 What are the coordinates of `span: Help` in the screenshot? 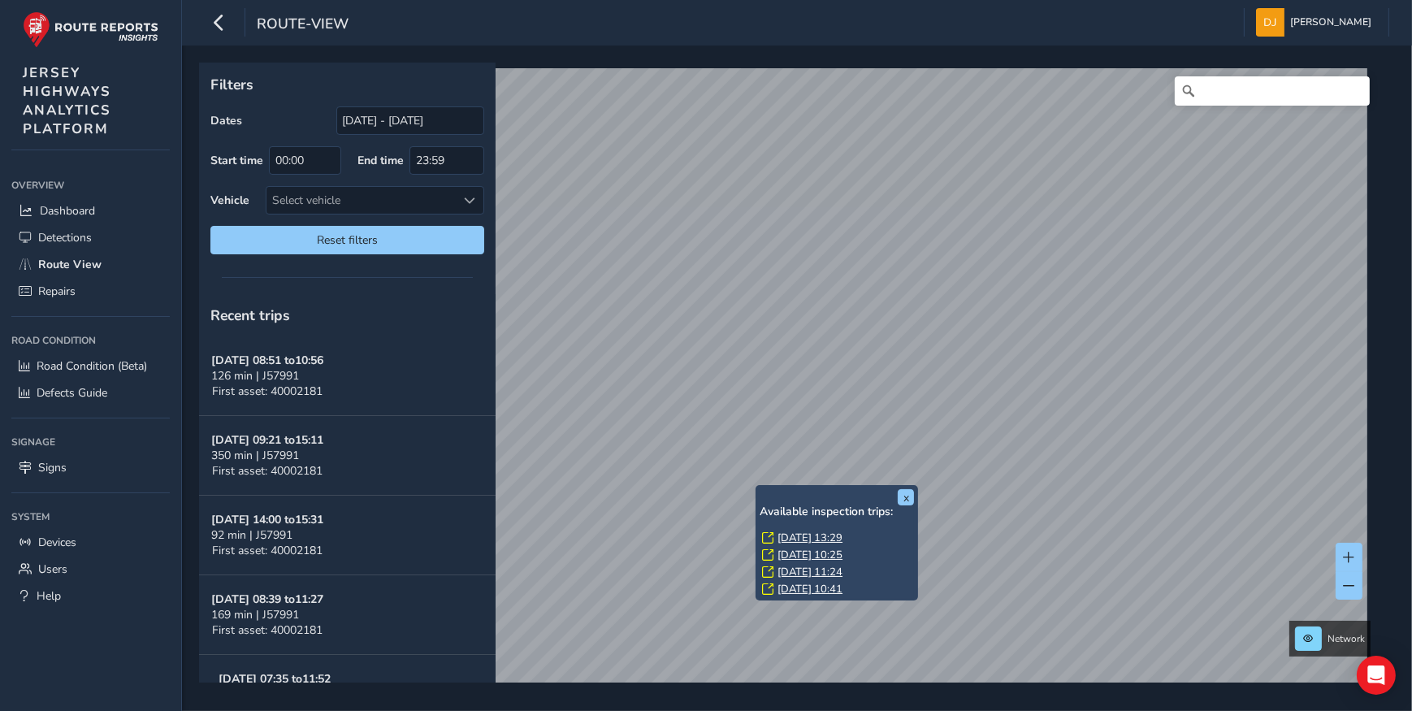 It's located at (49, 596).